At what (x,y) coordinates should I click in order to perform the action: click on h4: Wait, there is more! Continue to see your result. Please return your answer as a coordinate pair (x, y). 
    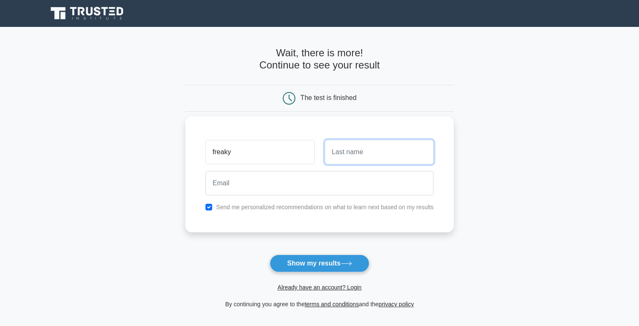
    Looking at the image, I should click on (319, 59).